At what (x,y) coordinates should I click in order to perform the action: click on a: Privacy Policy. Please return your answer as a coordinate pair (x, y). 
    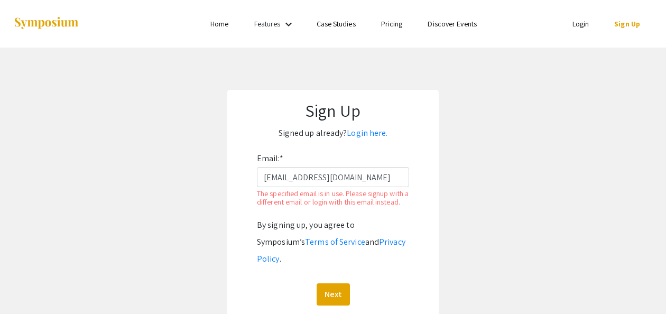
    Looking at the image, I should click on (331, 250).